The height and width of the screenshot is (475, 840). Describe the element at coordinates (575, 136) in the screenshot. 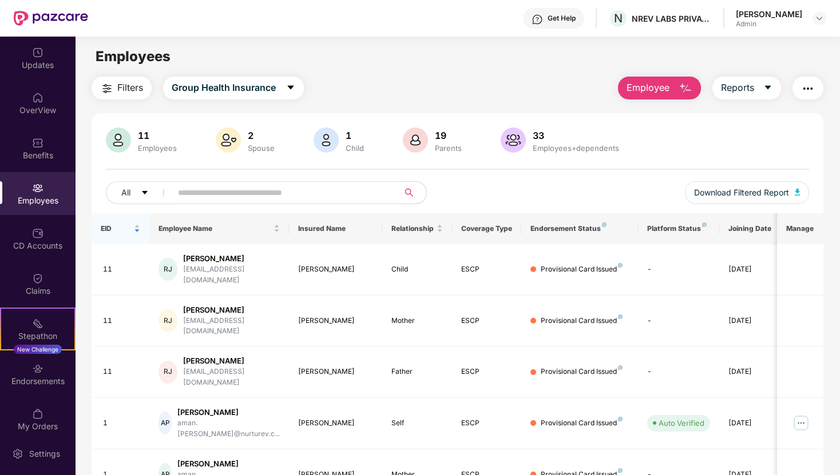

I see `div: 33` at that location.